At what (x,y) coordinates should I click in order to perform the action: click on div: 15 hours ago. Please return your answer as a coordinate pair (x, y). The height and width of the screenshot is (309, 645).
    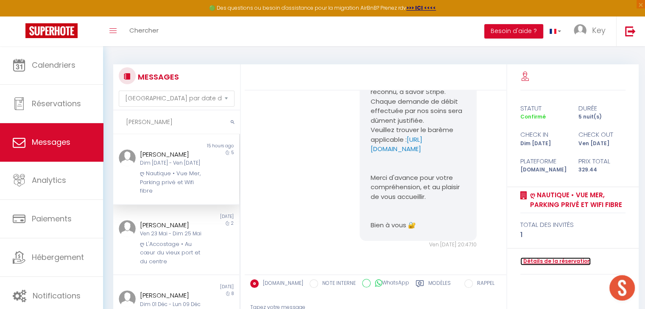
    Looking at the image, I should click on (207, 146).